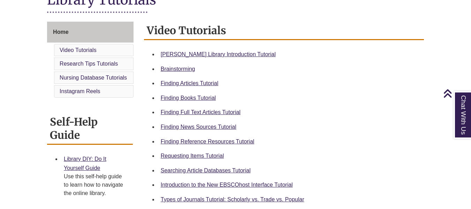 This screenshot has height=209, width=471. Describe the element at coordinates (61, 32) in the screenshot. I see `span: Home` at that location.